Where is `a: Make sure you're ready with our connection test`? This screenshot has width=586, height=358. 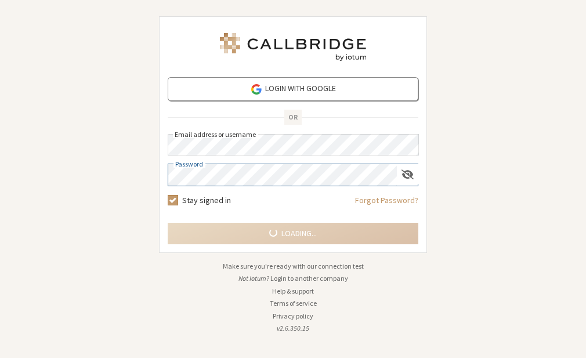 a: Make sure you're ready with our connection test is located at coordinates (293, 266).